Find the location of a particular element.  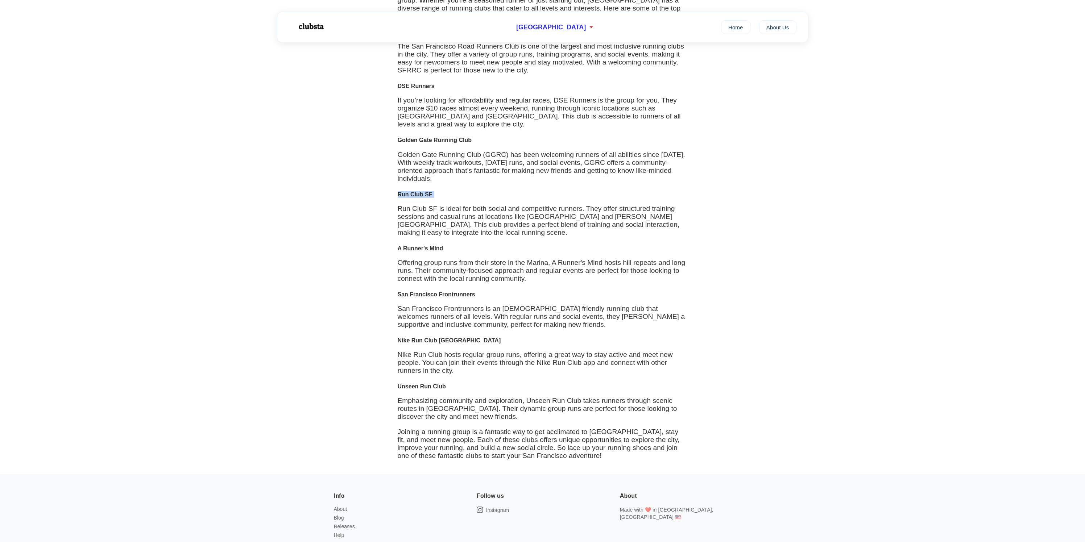

p: Nike Run Club hosts regular group runs, offering a great way to stay active and meet new people. ... is located at coordinates (543, 363).